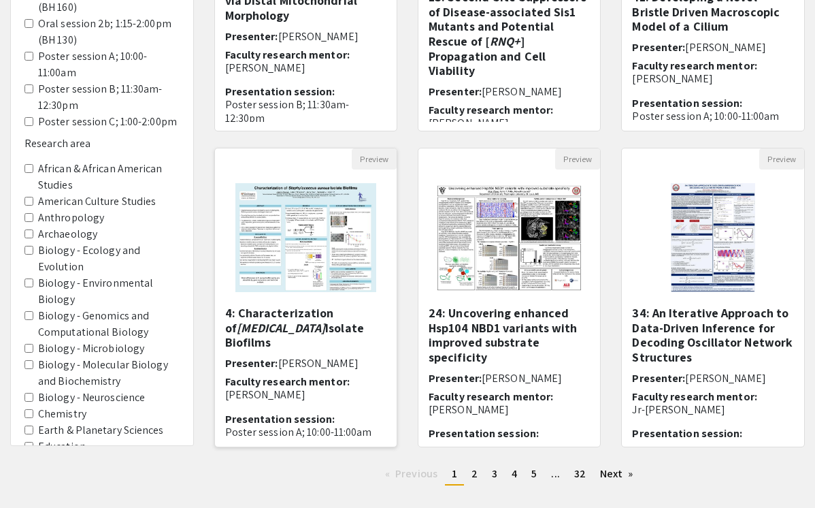 The height and width of the screenshot is (508, 815). Describe the element at coordinates (416, 473) in the screenshot. I see `span: Previous` at that location.